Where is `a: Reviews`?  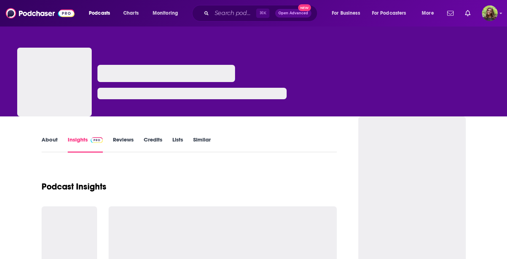 a: Reviews is located at coordinates (123, 145).